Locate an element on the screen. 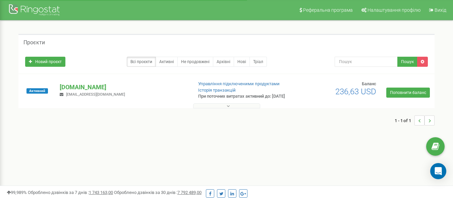 The height and width of the screenshot is (201, 453). span: Активний is located at coordinates (37, 91).